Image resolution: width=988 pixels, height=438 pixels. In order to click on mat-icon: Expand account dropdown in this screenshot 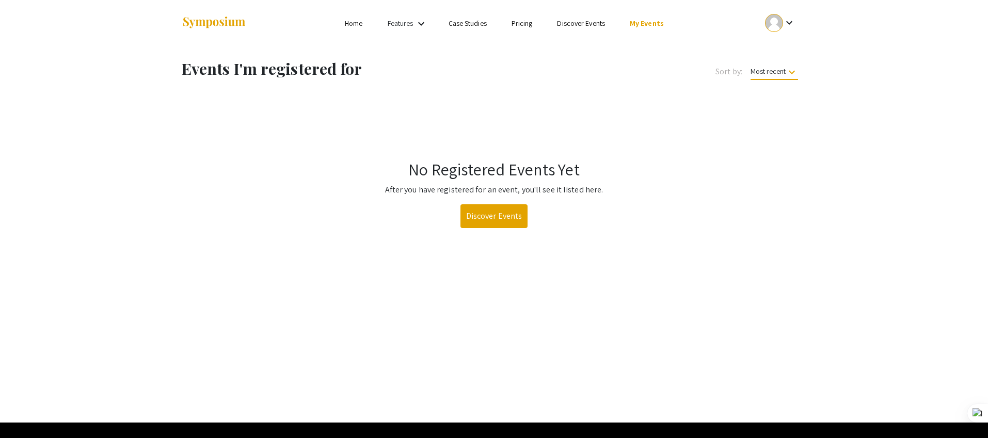, I will do `click(789, 23)`.